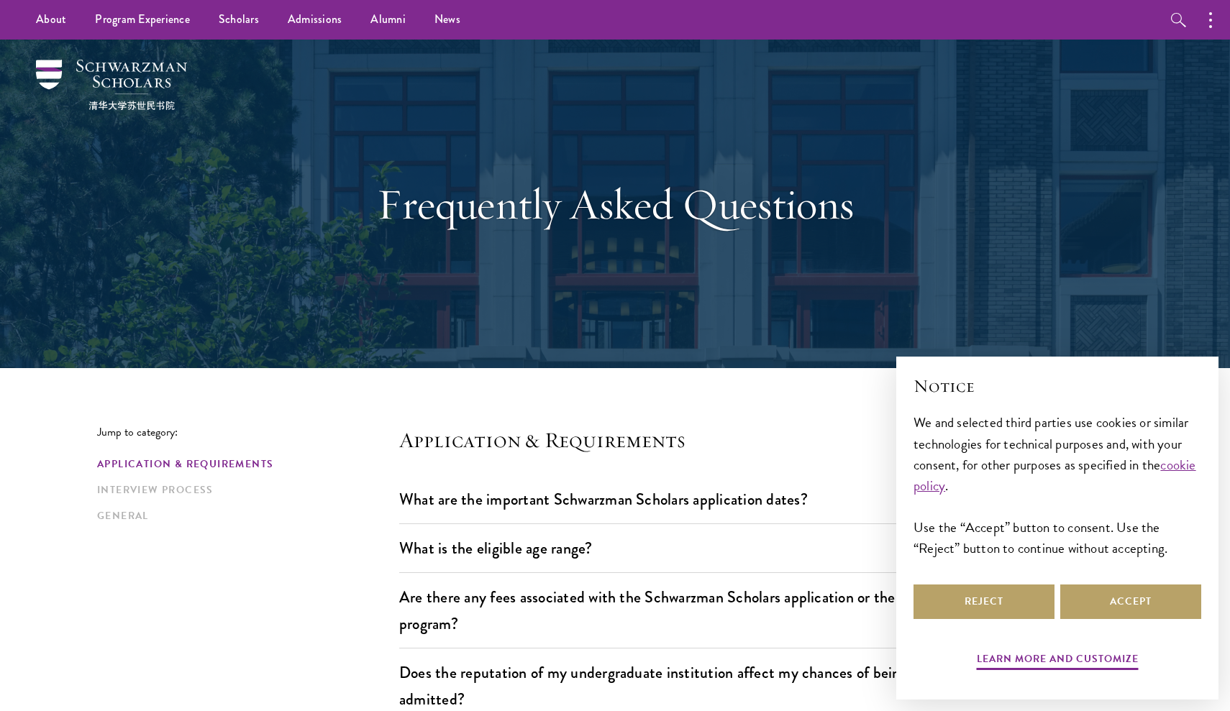 This screenshot has width=1230, height=711. I want to click on button: Accept, so click(1131, 602).